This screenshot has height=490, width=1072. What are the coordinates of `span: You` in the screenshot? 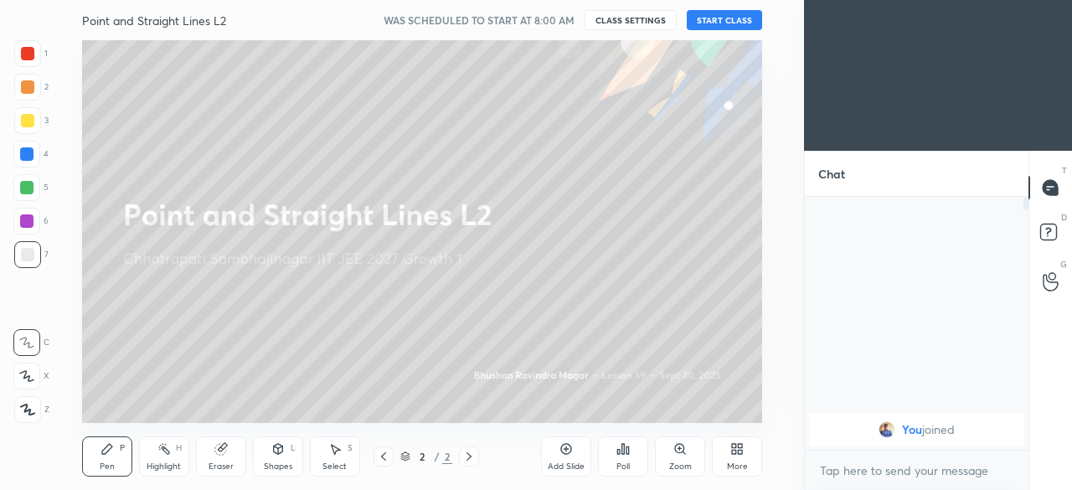 It's located at (912, 430).